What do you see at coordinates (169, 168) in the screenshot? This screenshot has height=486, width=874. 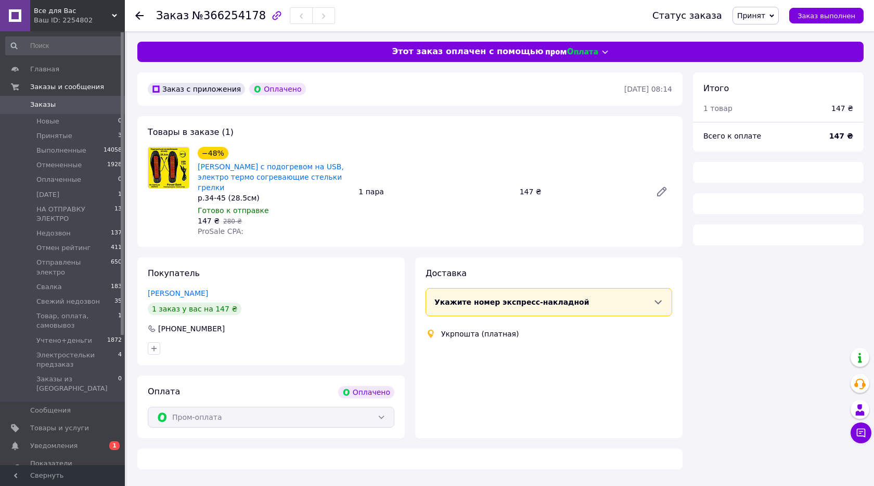 I see `img: Стельки с подогревом на USB, электро термо согревающие стельки грелки` at bounding box center [169, 168].